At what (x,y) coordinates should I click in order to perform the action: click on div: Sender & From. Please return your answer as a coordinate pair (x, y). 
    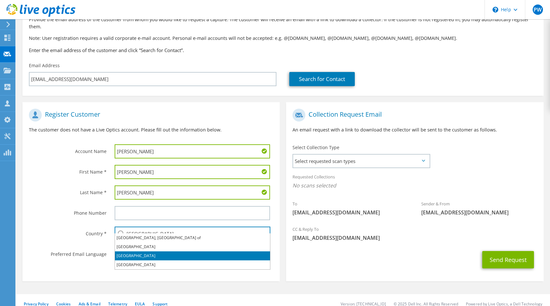
    Looking at the image, I should click on (479, 208).